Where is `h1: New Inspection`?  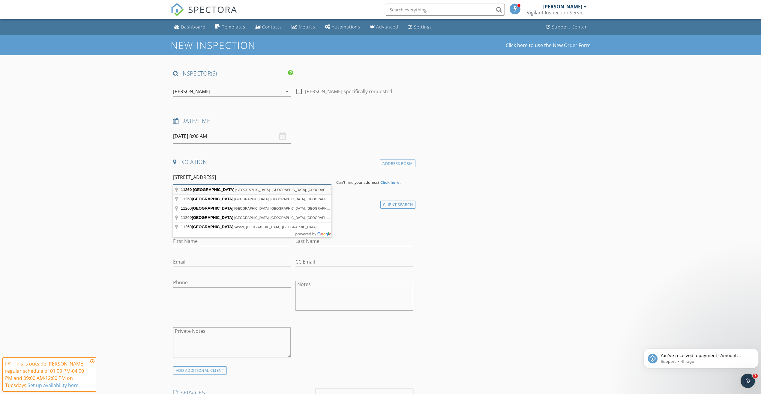
h1: New Inspection is located at coordinates (237, 45).